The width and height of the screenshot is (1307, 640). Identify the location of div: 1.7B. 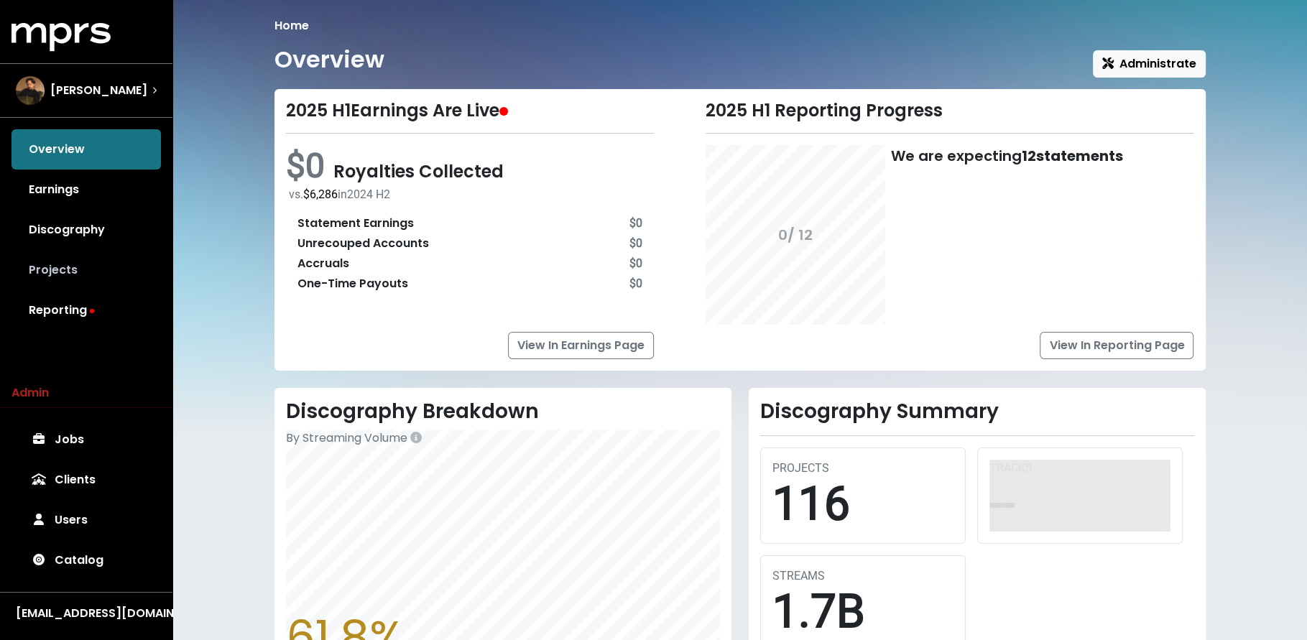
(863, 612).